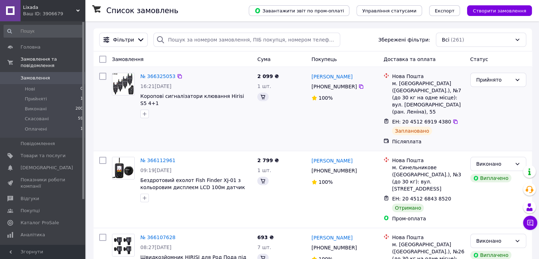 The width and height of the screenshot is (539, 259). Describe the element at coordinates (30, 210) in the screenshot. I see `span: Покупці` at that location.